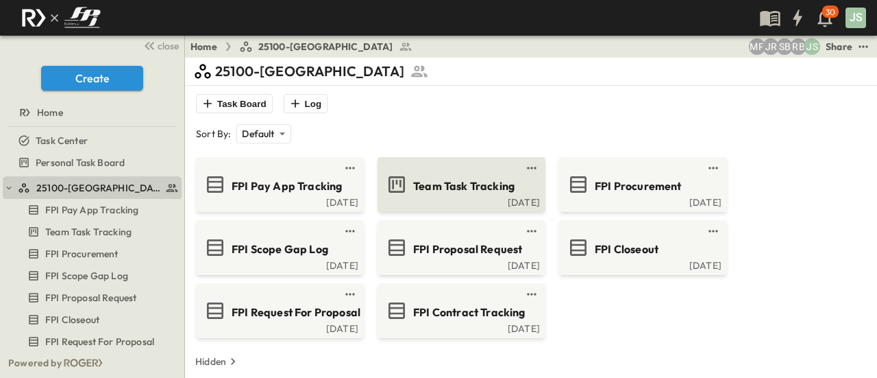 The width and height of the screenshot is (877, 378). I want to click on div: Share, so click(839, 47).